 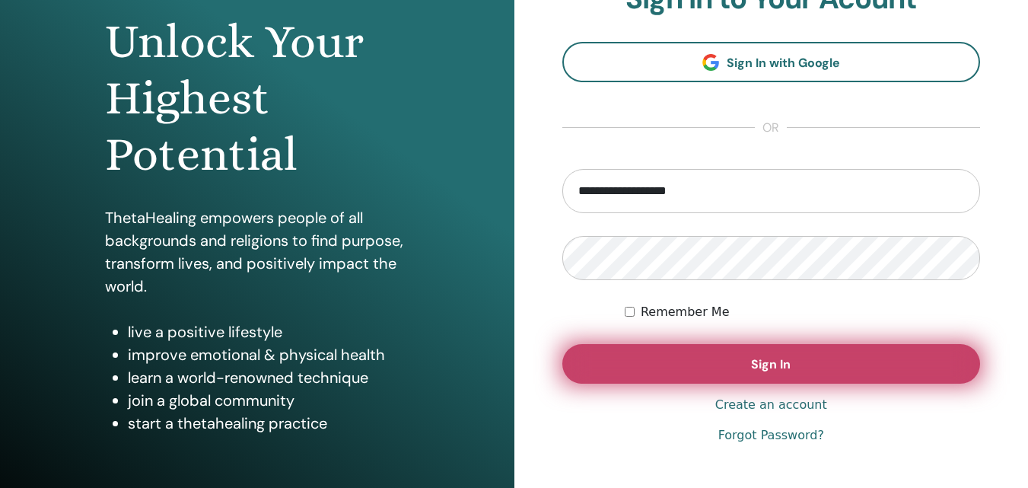 What do you see at coordinates (771, 405) in the screenshot?
I see `a: Create an account` at bounding box center [771, 405].